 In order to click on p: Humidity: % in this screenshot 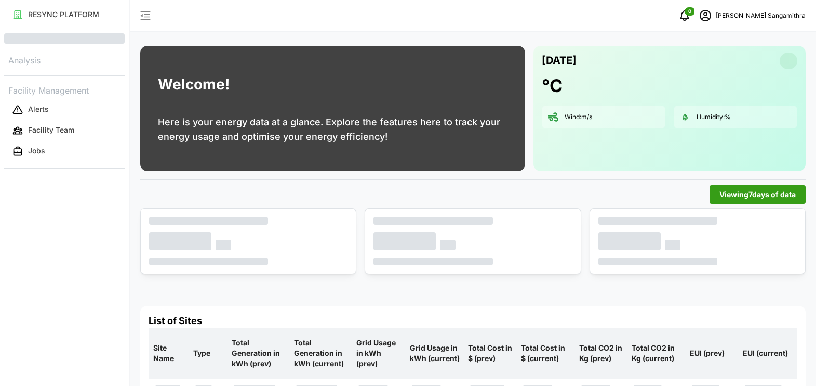, I will do `click(714, 117)`.